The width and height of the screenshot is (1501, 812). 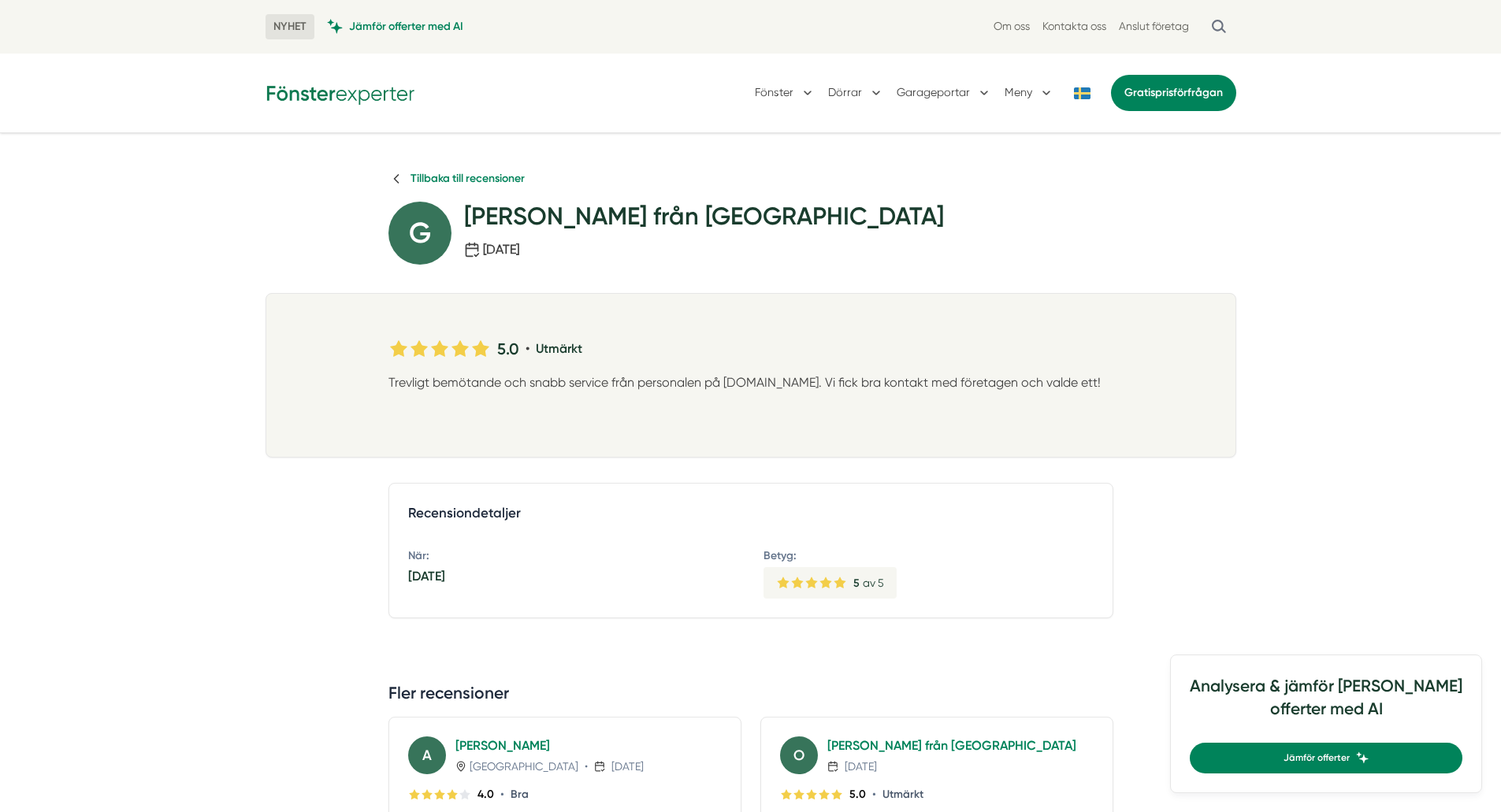 What do you see at coordinates (558, 349) in the screenshot?
I see `strong: Utmärkt` at bounding box center [558, 349].